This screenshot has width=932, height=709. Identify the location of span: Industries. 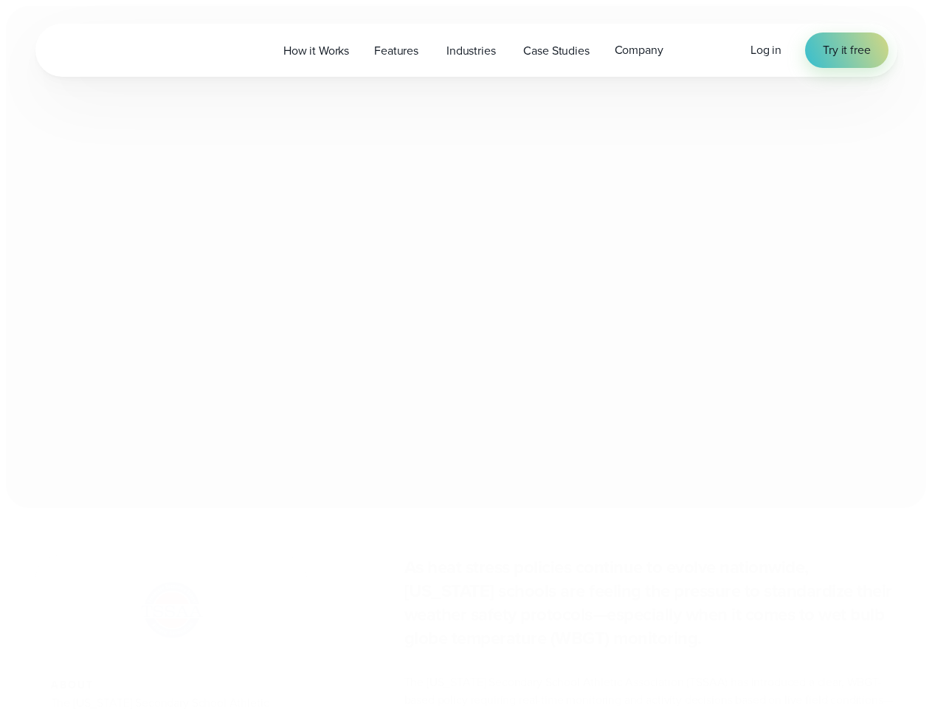
(471, 51).